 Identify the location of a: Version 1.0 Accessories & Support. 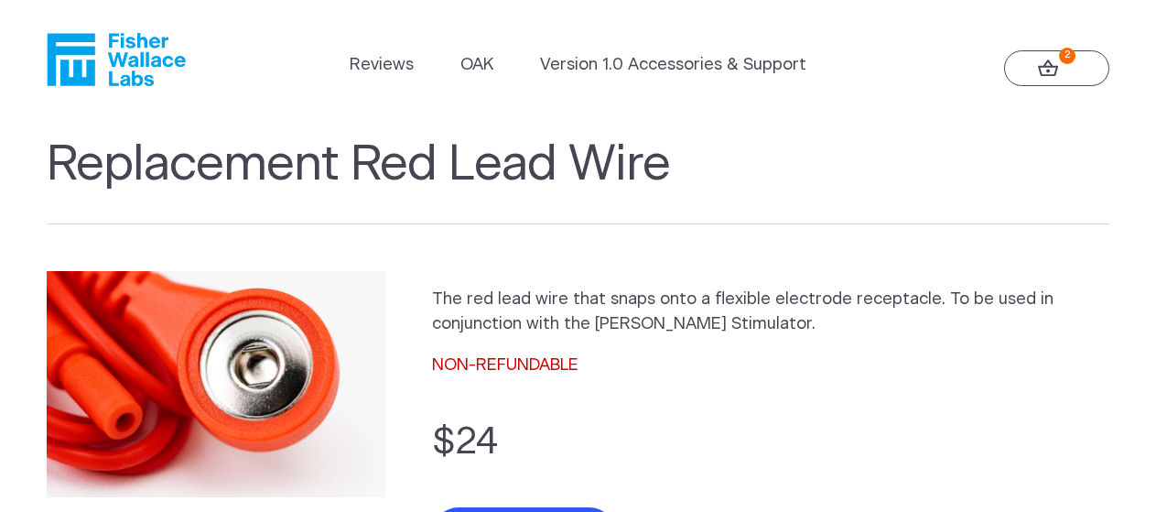
(673, 65).